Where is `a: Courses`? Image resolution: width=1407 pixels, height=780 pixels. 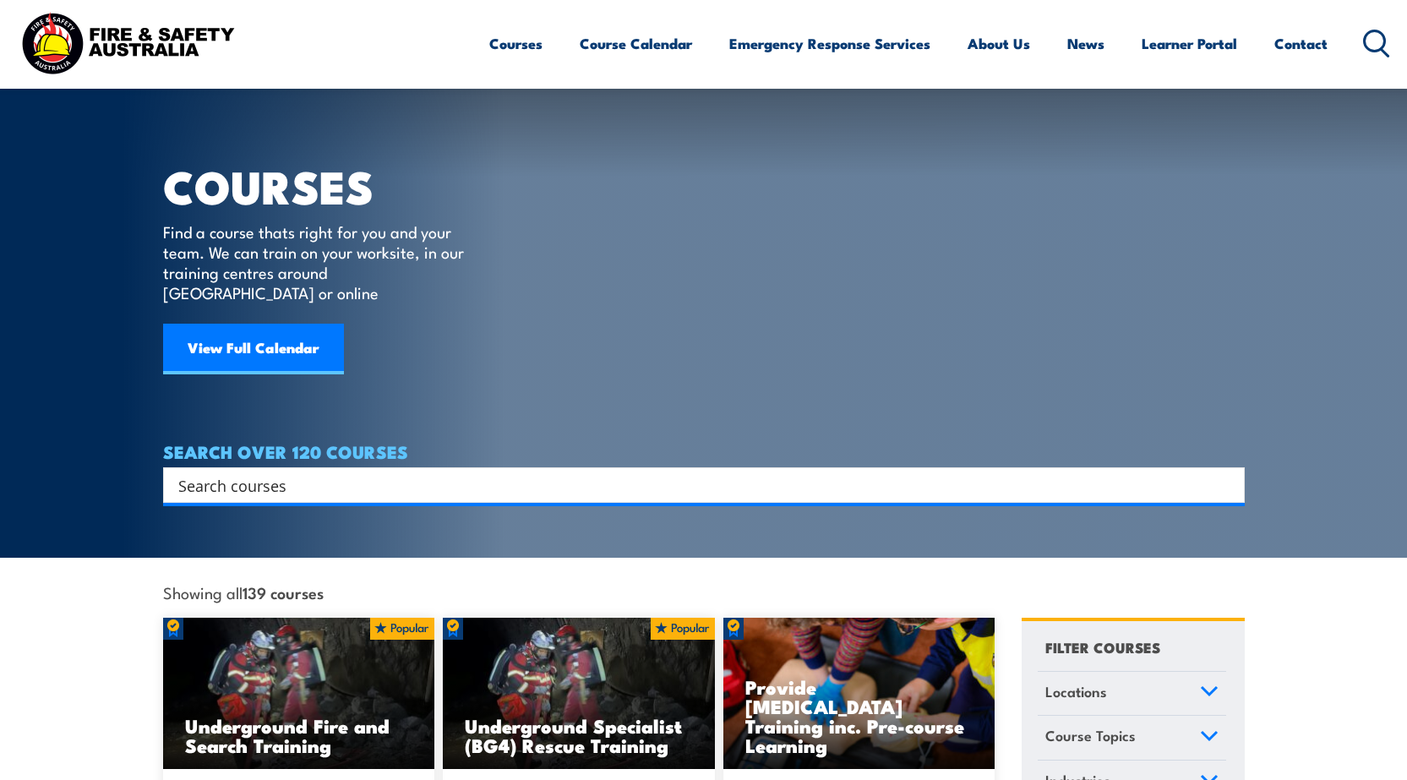 a: Courses is located at coordinates (515, 43).